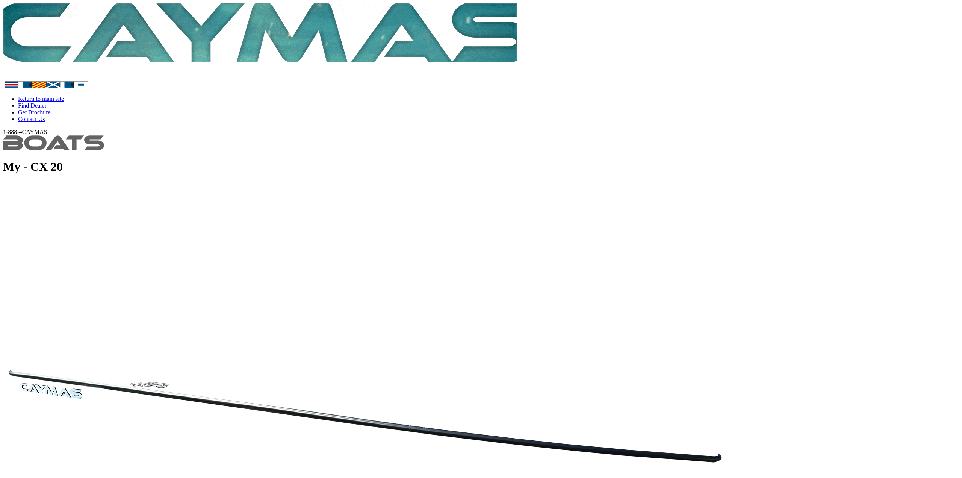 This screenshot has height=478, width=962. What do you see at coordinates (34, 112) in the screenshot?
I see `a: Get Brochure` at bounding box center [34, 112].